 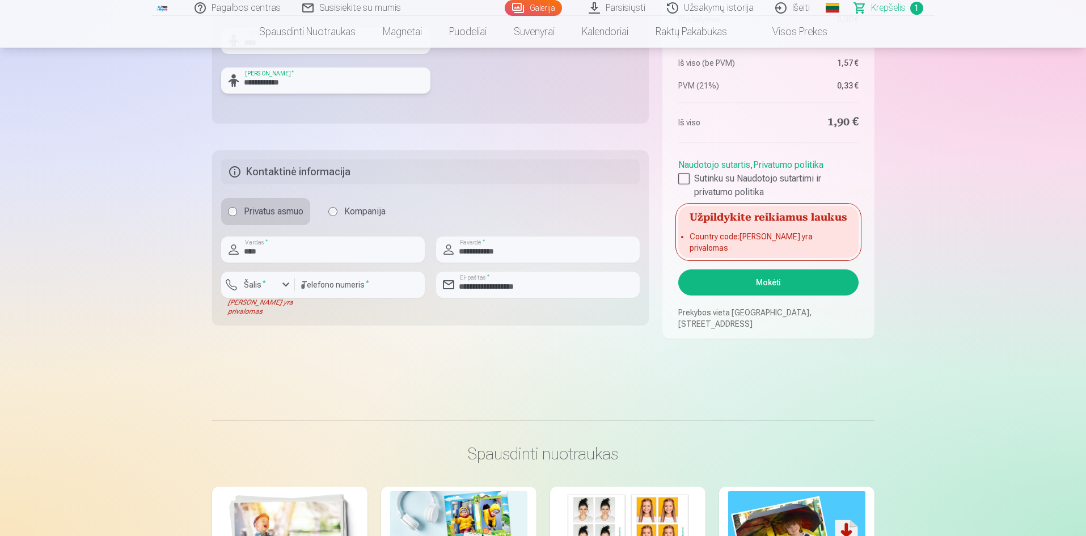 What do you see at coordinates (430, 172) in the screenshot?
I see `h5: Kontaktinė informacija` at bounding box center [430, 172].